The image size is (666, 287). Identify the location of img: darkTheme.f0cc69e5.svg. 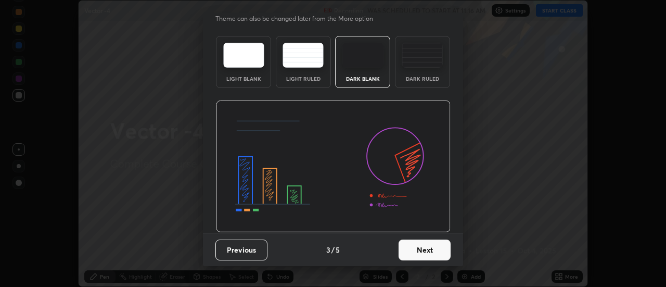
(363, 55).